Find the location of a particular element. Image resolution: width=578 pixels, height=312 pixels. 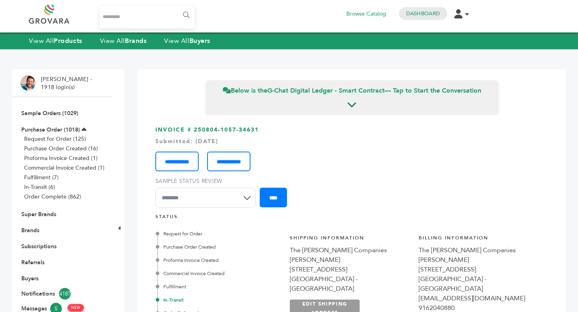

a: Referrals is located at coordinates (33, 263).